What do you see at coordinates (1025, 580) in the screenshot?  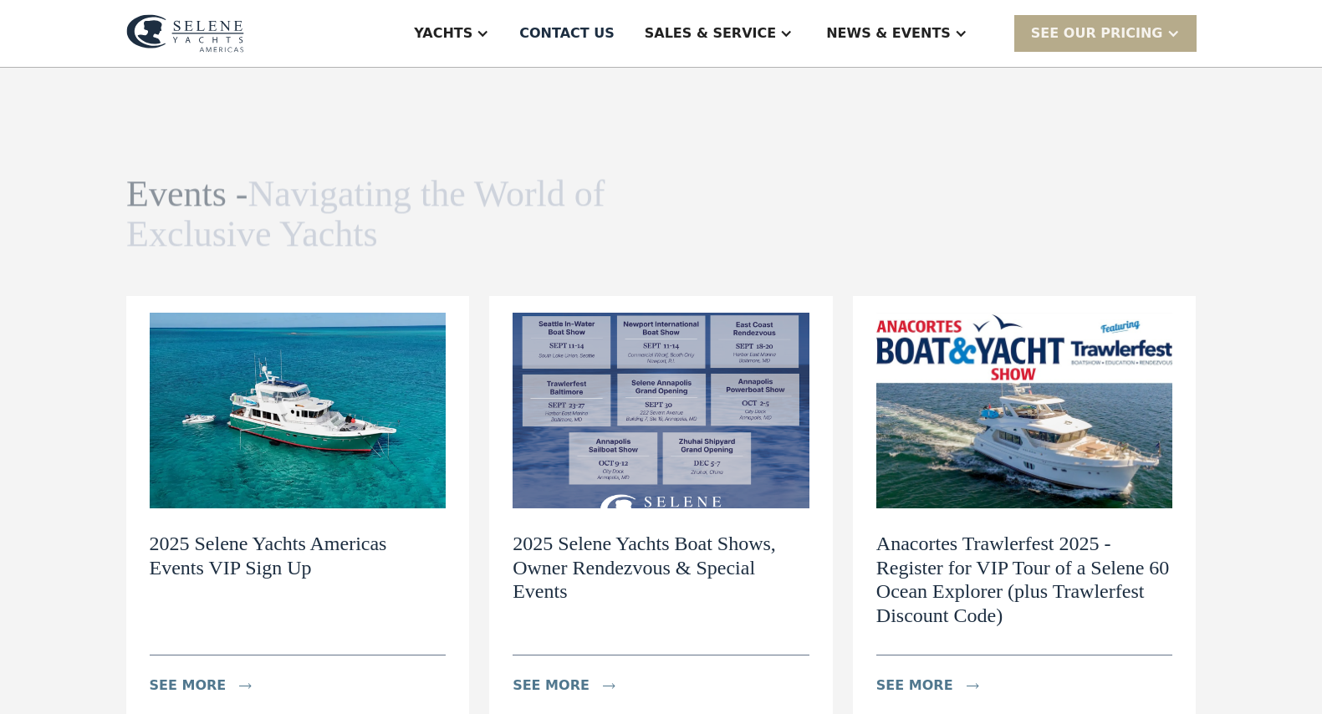 I see `h2: Anacortes Trawlerfest 2025 - Register for VIP Tour of a Selene 60 Ocean Explorer (plus Trawlerfes...` at bounding box center [1025, 580].